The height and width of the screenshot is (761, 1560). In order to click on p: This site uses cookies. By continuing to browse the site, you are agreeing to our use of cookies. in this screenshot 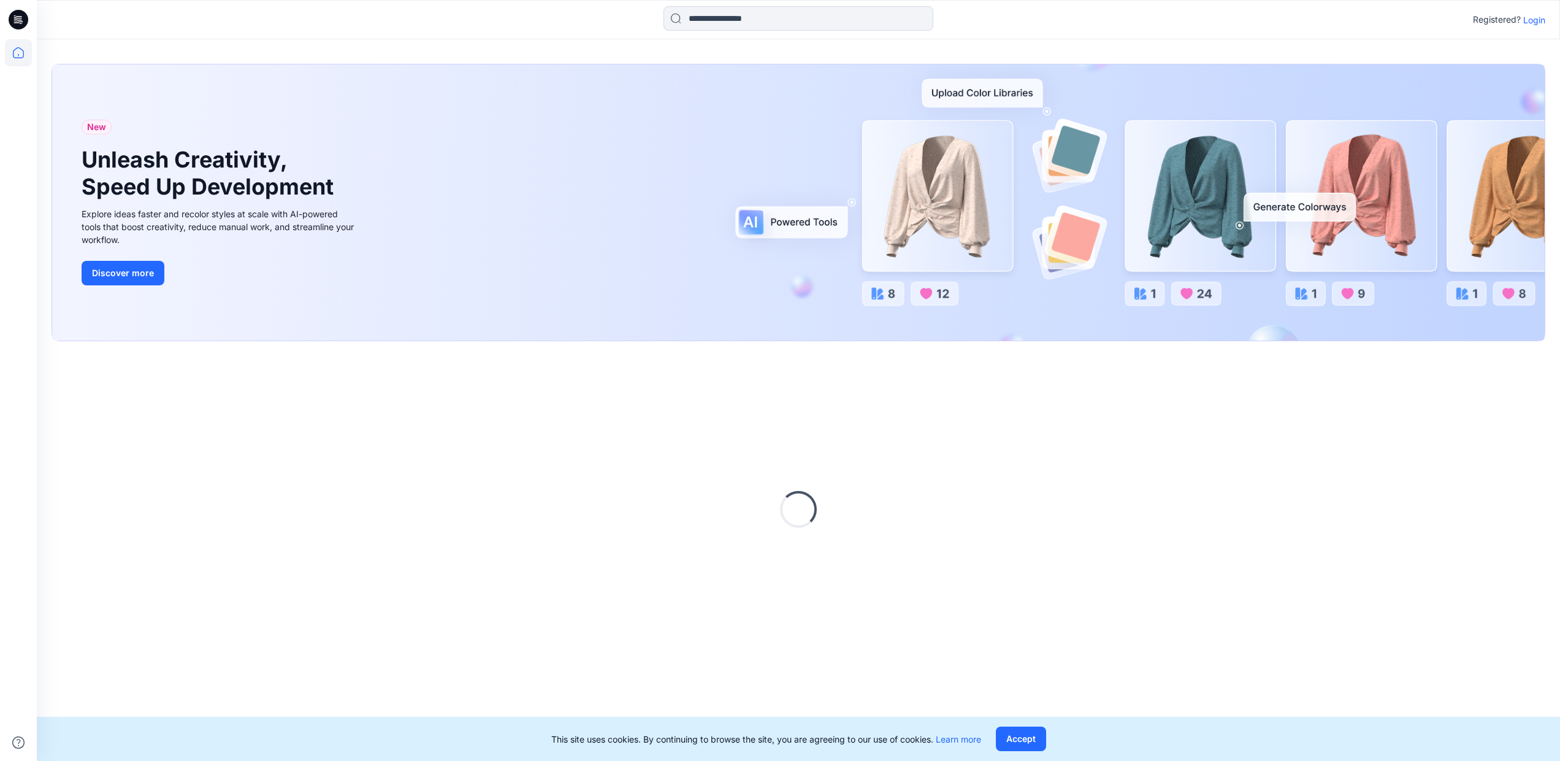, I will do `click(766, 738)`.